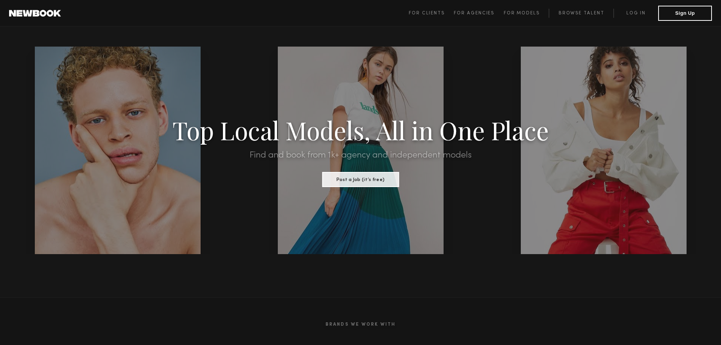 Image resolution: width=721 pixels, height=345 pixels. I want to click on h1: Top Local Models, All in One Place, so click(360, 130).